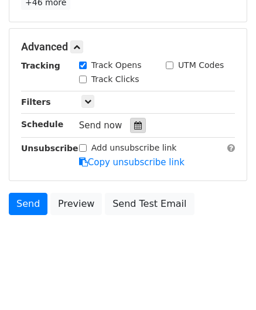 Image resolution: width=256 pixels, height=310 pixels. I want to click on label: Track Opens, so click(117, 65).